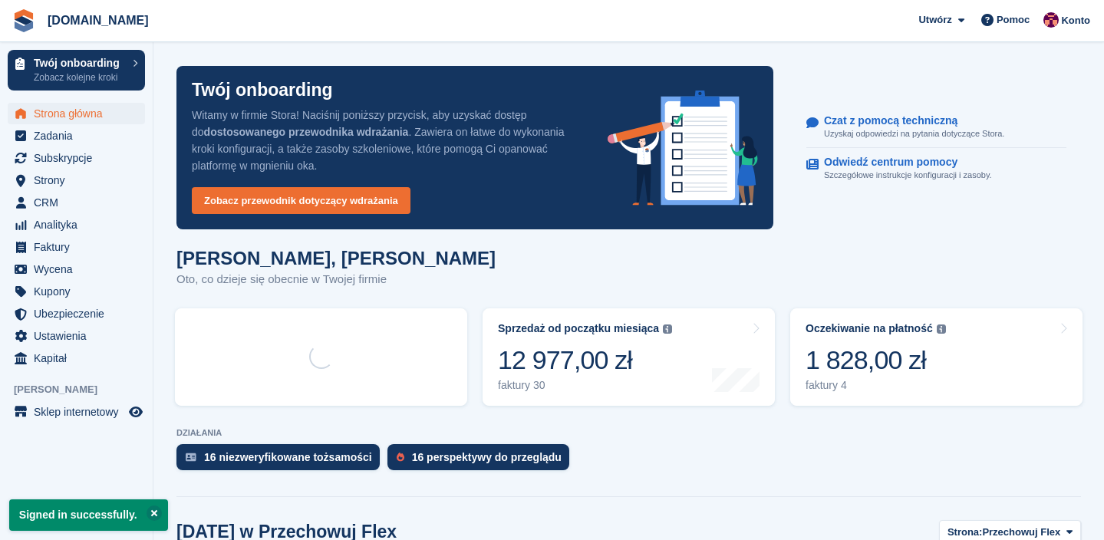 This screenshot has height=540, width=1104. What do you see at coordinates (1076, 21) in the screenshot?
I see `span: Konto` at bounding box center [1076, 21].